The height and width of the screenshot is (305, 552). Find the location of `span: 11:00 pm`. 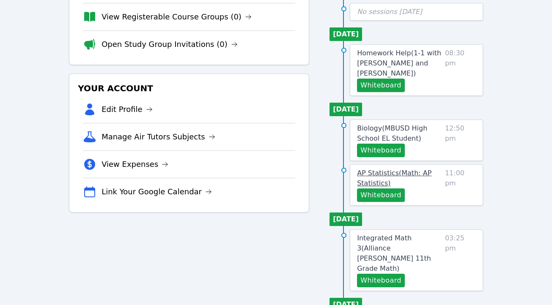

span: 11:00 pm is located at coordinates (460, 185).